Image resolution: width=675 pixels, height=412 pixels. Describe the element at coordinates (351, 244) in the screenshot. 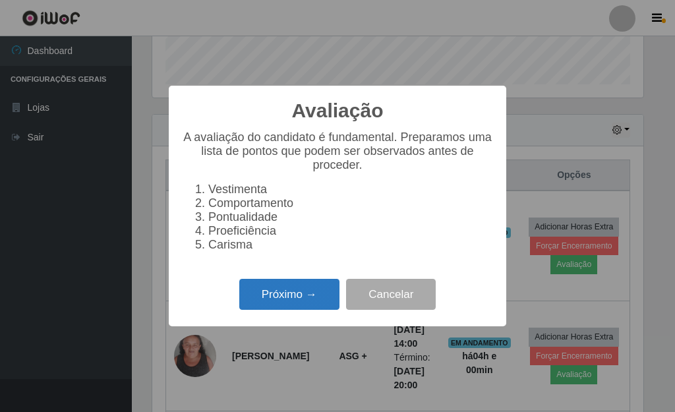

I see `li: Carisma` at that location.